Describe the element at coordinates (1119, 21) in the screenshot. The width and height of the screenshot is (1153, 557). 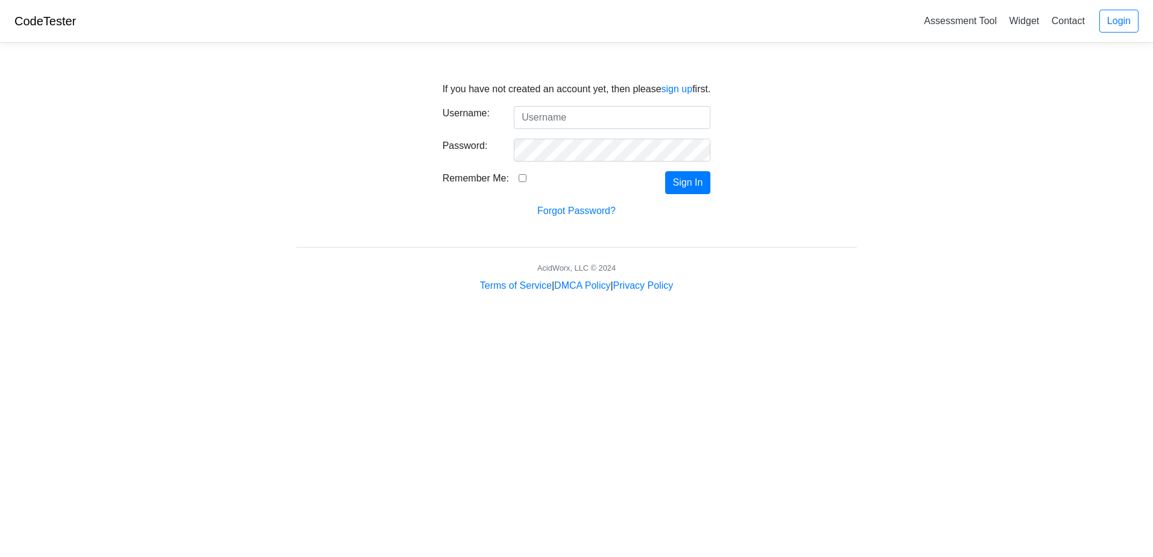
I see `a: Login` at that location.